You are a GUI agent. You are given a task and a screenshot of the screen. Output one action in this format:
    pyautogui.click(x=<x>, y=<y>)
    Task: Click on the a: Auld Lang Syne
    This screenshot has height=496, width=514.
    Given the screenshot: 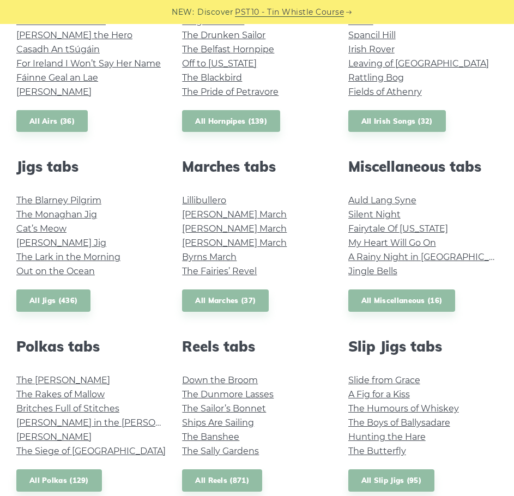 What is the action you would take?
    pyautogui.click(x=382, y=200)
    